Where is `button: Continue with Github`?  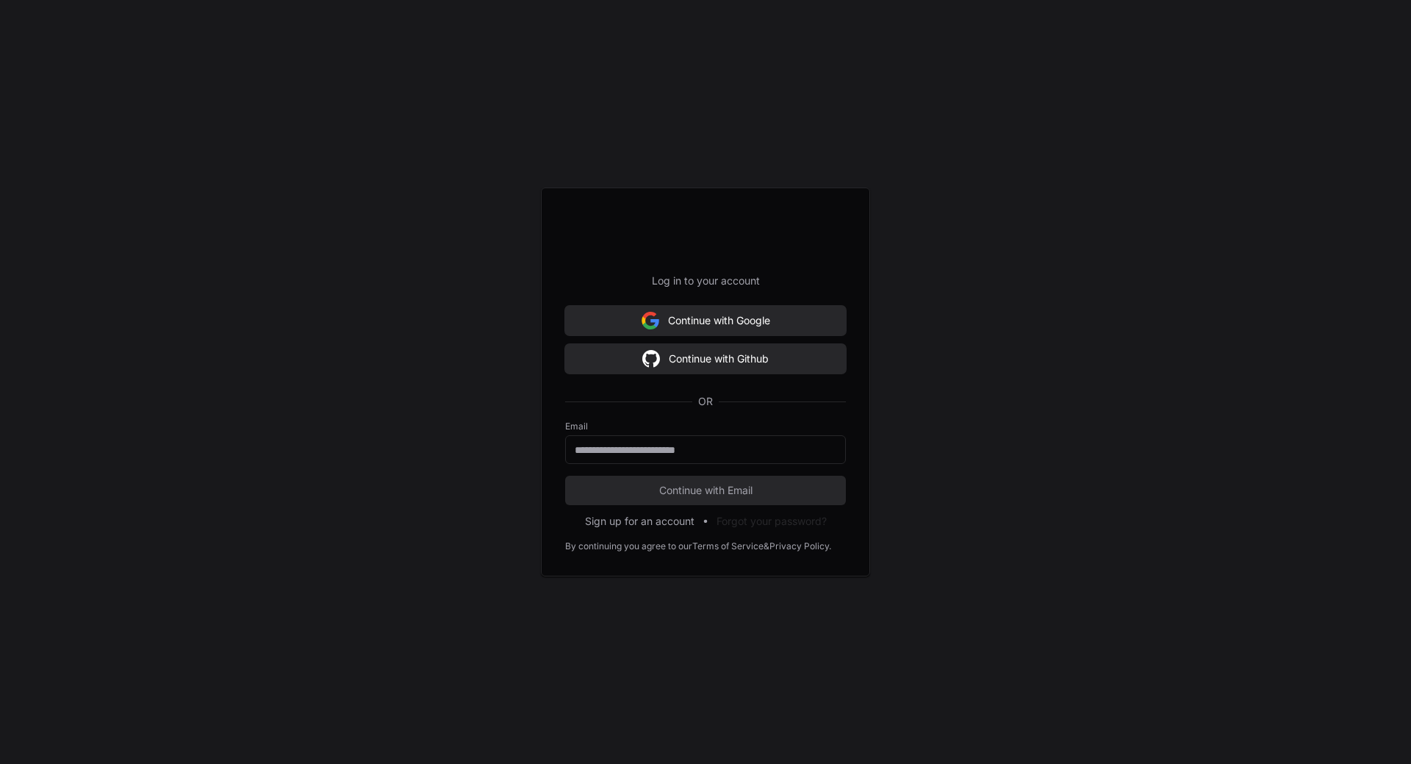
button: Continue with Github is located at coordinates (706, 359).